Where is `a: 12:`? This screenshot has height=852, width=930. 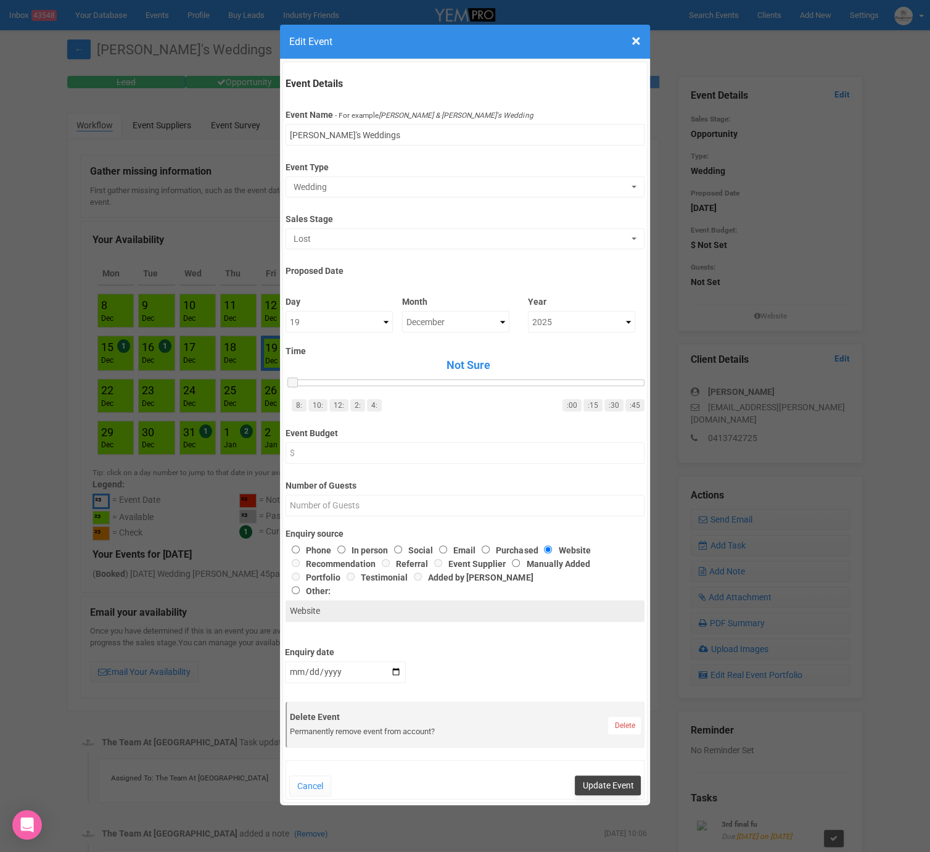 a: 12: is located at coordinates (339, 405).